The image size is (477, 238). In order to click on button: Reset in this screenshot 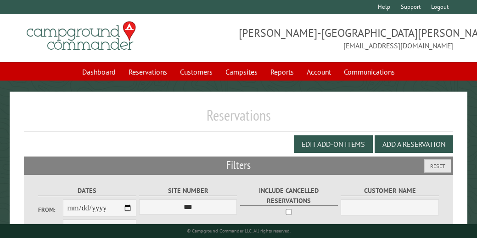, I will do `click(438, 165)`.